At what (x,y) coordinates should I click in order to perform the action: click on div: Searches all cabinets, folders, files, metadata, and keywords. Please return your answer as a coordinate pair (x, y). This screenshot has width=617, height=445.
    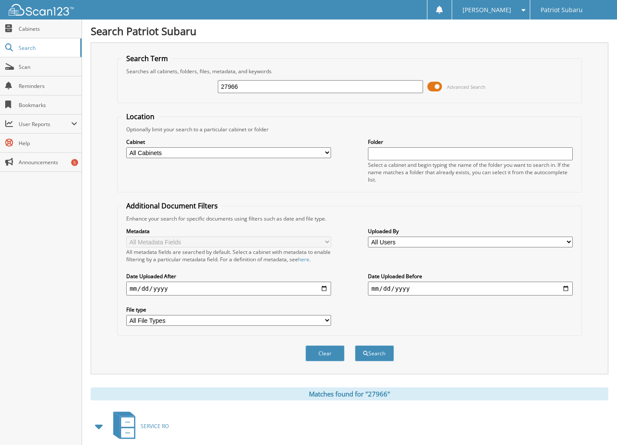
    Looking at the image, I should click on (350, 71).